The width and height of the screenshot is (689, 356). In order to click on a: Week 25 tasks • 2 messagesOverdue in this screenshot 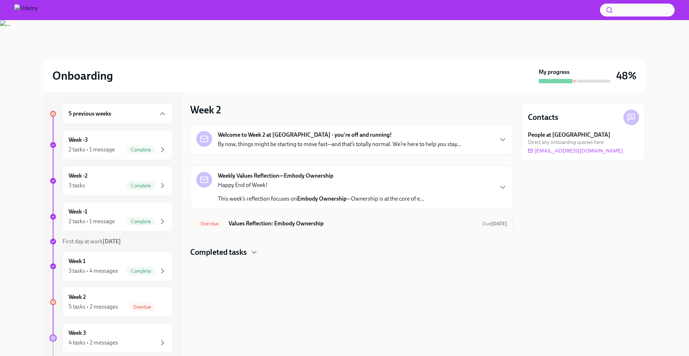, I will do `click(111, 302)`.